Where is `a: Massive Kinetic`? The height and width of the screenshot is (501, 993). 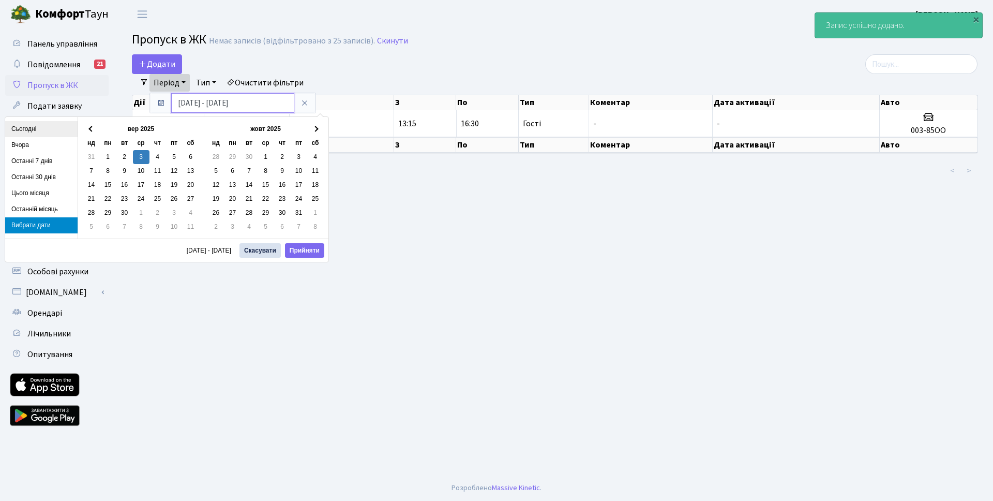 a: Massive Kinetic is located at coordinates (516, 487).